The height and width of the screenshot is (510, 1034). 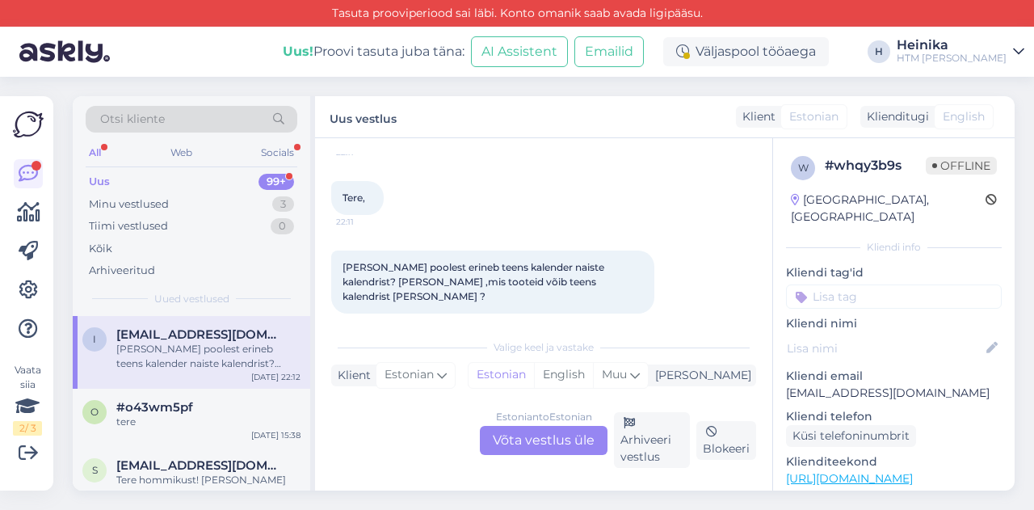 What do you see at coordinates (520, 52) in the screenshot?
I see `button: AI Assistent` at bounding box center [520, 52].